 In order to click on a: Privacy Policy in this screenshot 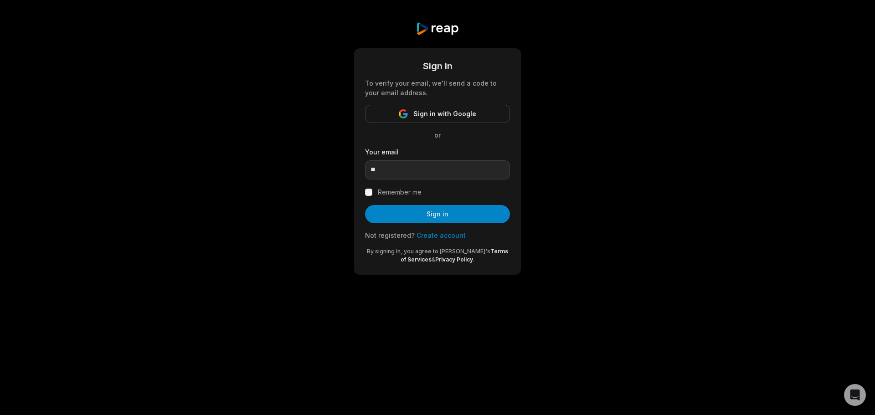, I will do `click(454, 259)`.